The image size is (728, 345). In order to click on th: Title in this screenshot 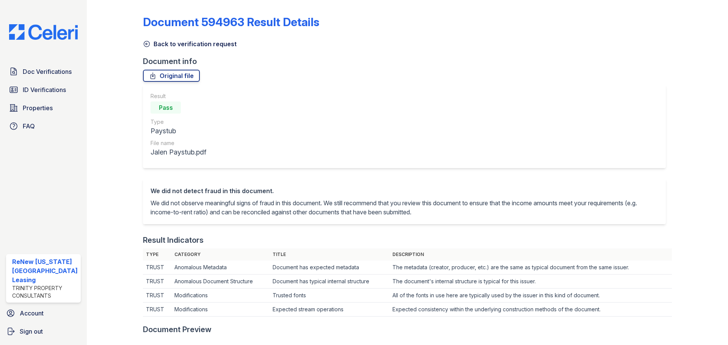, I will do `click(329, 255)`.